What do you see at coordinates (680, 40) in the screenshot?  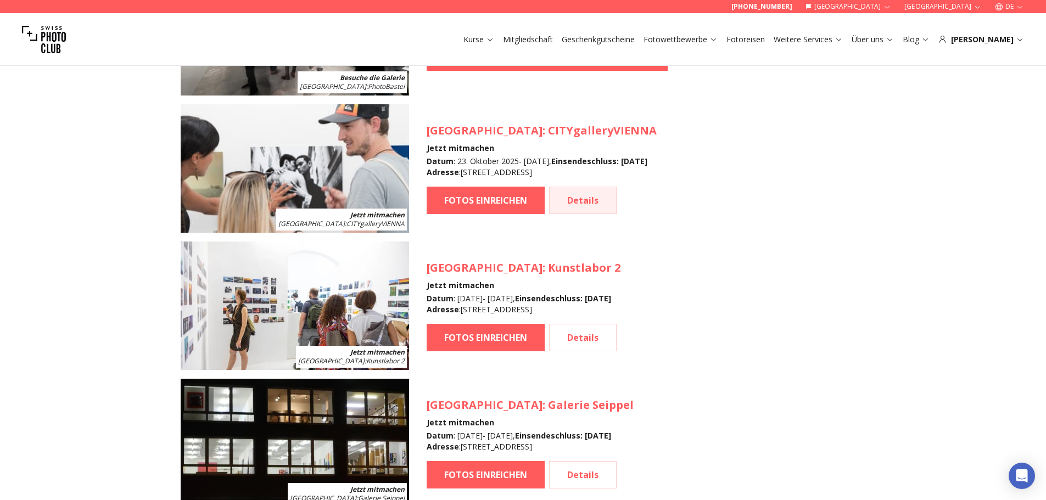 I see `button: Fotowettbewerbe` at bounding box center [680, 40].